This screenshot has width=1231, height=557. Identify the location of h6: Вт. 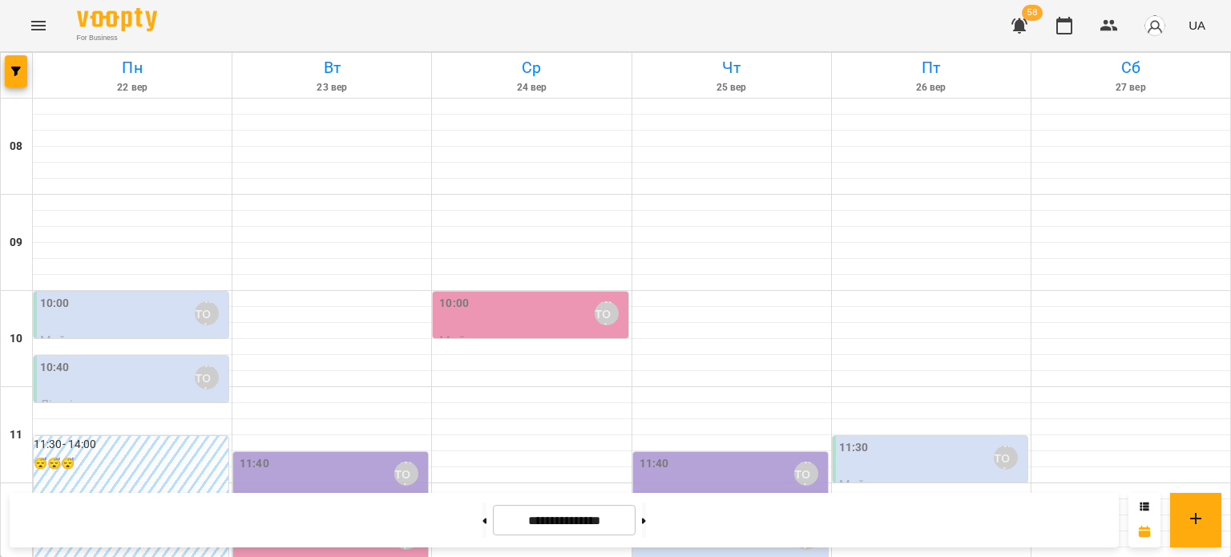
(332, 67).